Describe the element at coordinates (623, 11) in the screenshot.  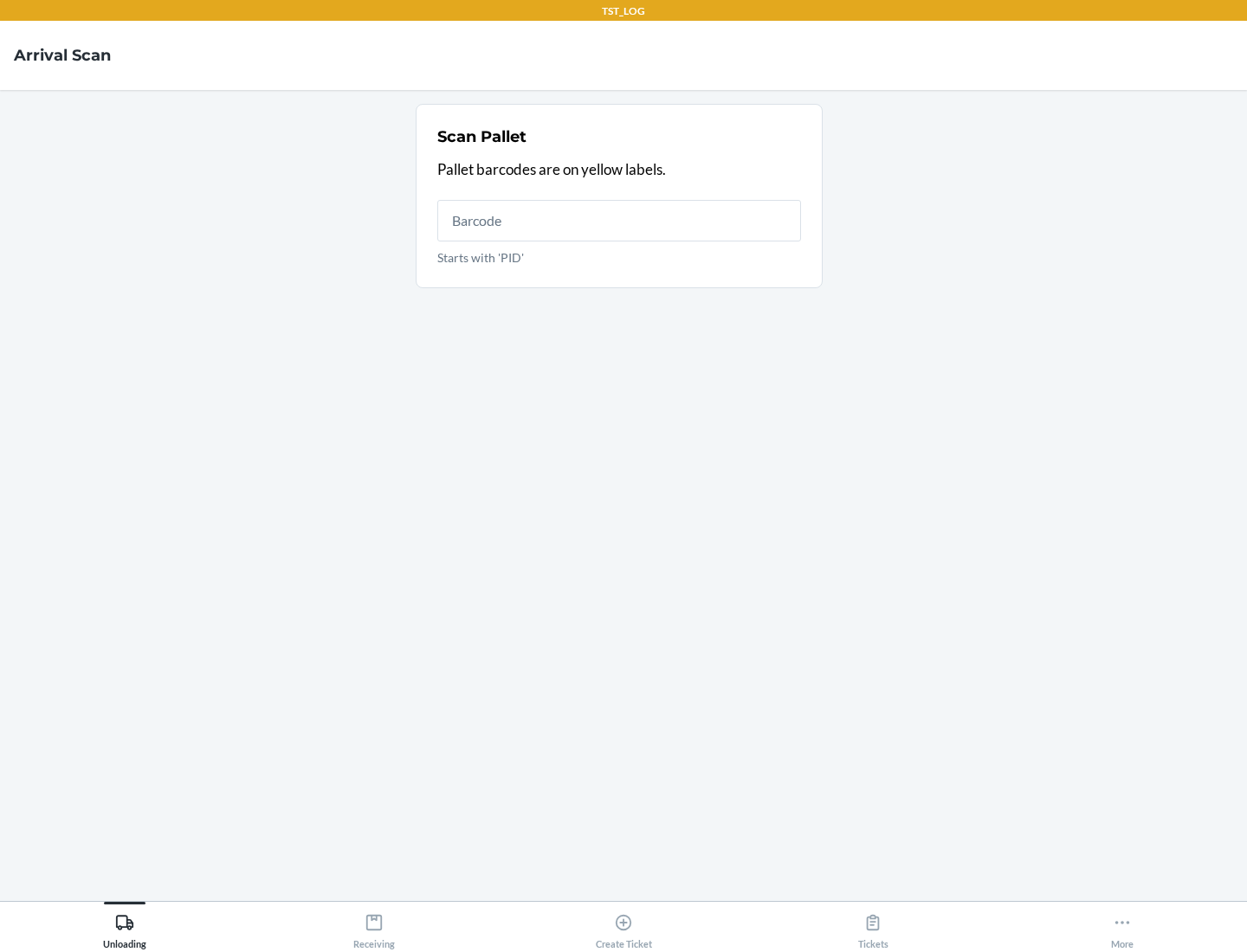
I see `p: TST_LOG` at that location.